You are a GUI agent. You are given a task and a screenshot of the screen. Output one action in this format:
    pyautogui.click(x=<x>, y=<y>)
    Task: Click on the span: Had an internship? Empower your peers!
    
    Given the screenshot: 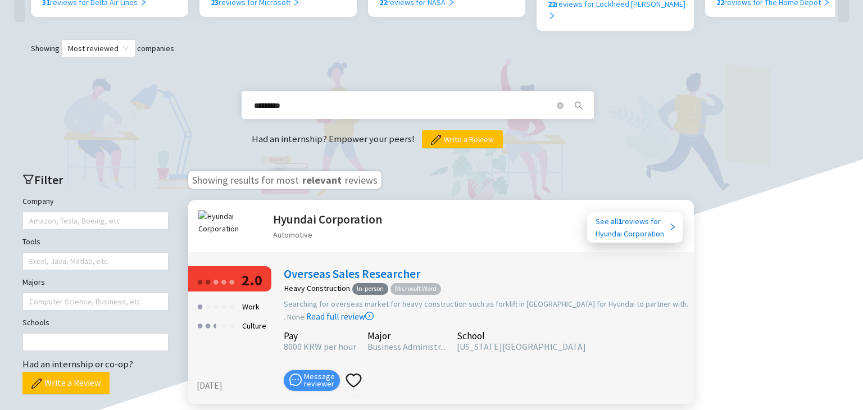 What is the action you would take?
    pyautogui.click(x=334, y=139)
    